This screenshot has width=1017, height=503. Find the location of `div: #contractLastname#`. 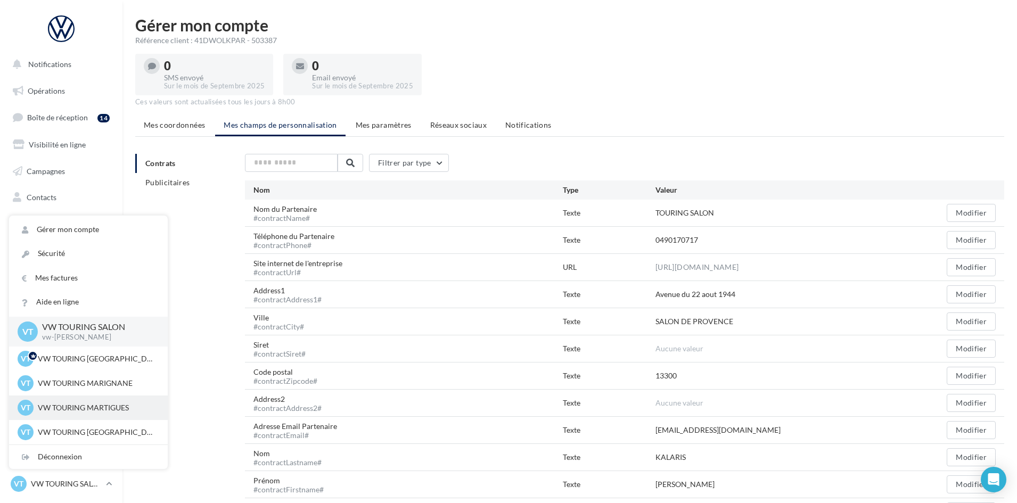

div: #contractLastname# is located at coordinates (288, 463).